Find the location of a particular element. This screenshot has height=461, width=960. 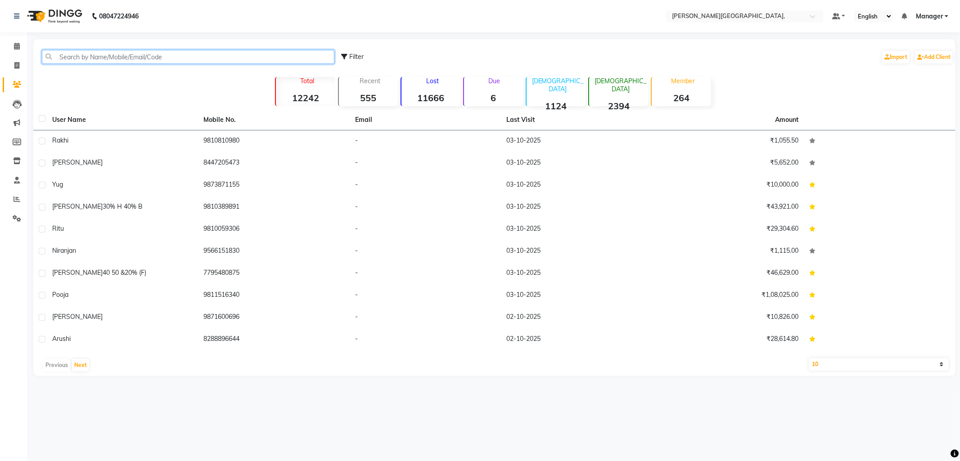

strong: 2394 is located at coordinates (618, 106).